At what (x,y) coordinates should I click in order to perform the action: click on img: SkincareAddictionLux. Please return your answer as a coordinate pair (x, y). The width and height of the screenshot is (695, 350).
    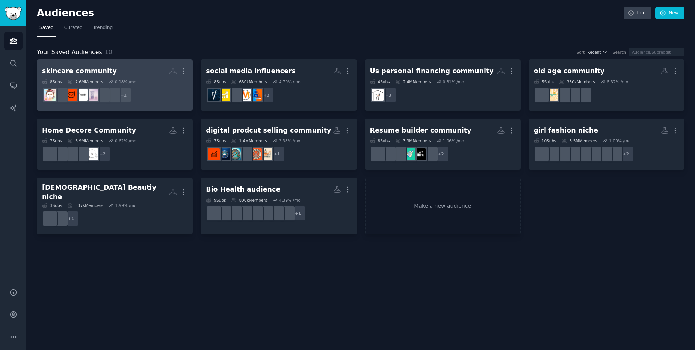
    Looking at the image, I should click on (113, 95).